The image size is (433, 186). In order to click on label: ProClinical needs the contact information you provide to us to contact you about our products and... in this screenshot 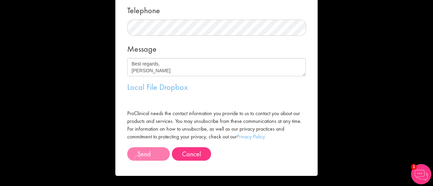, I will do `click(216, 125)`.